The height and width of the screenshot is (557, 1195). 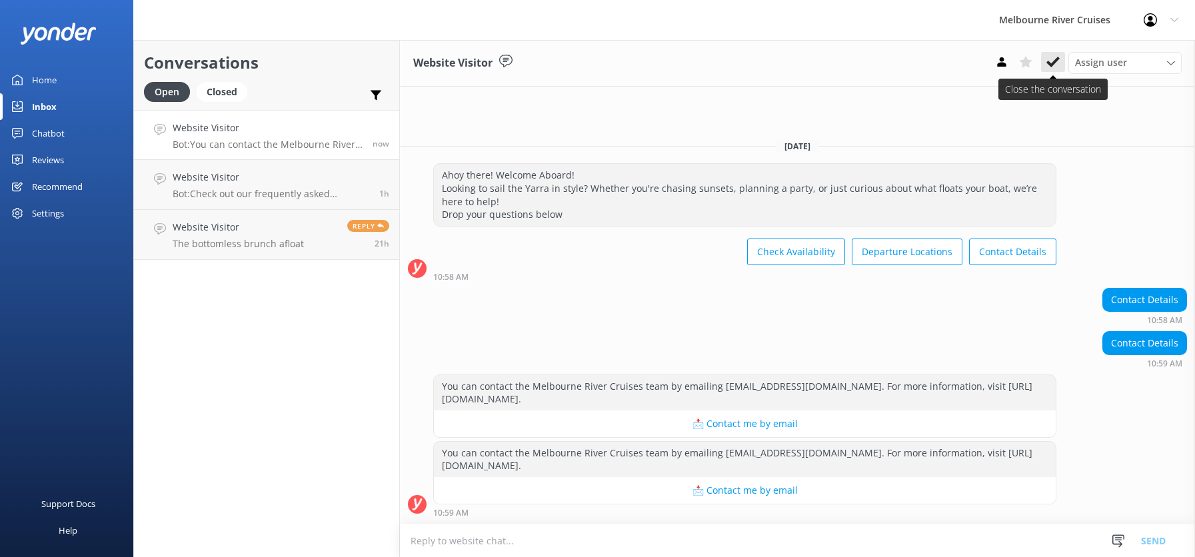 I want to click on span: Assign user, so click(x=1101, y=63).